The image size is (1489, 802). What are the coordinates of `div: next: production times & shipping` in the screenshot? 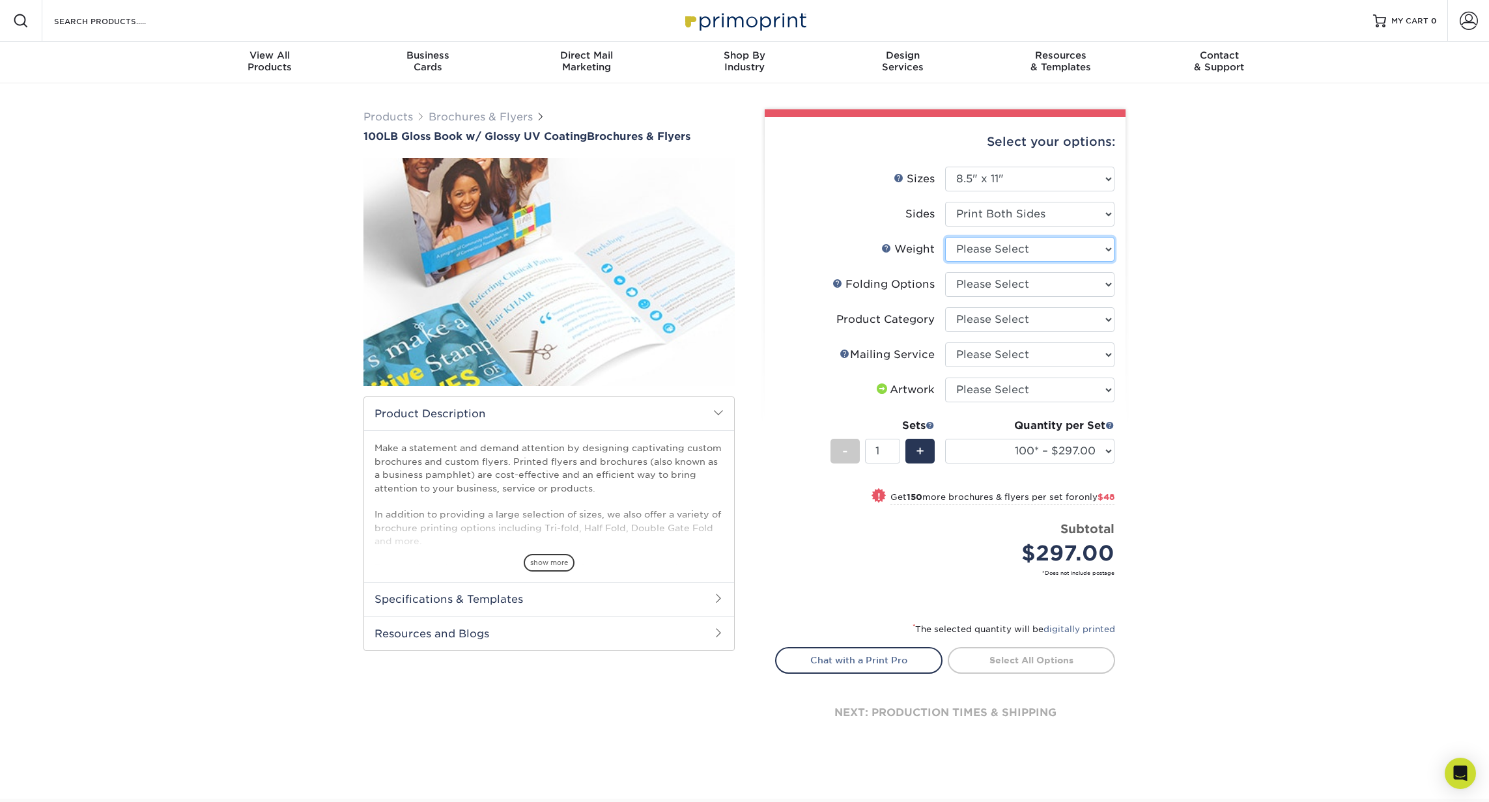 It's located at (945, 713).